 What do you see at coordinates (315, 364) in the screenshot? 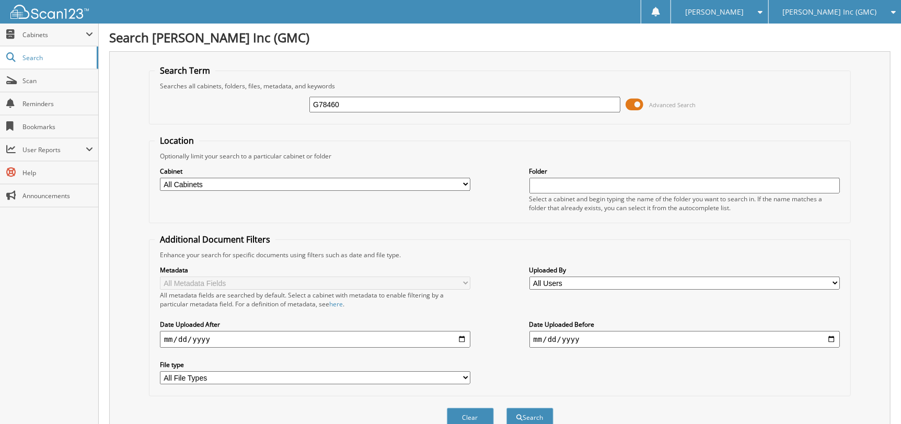
I see `label: File type` at bounding box center [315, 364].